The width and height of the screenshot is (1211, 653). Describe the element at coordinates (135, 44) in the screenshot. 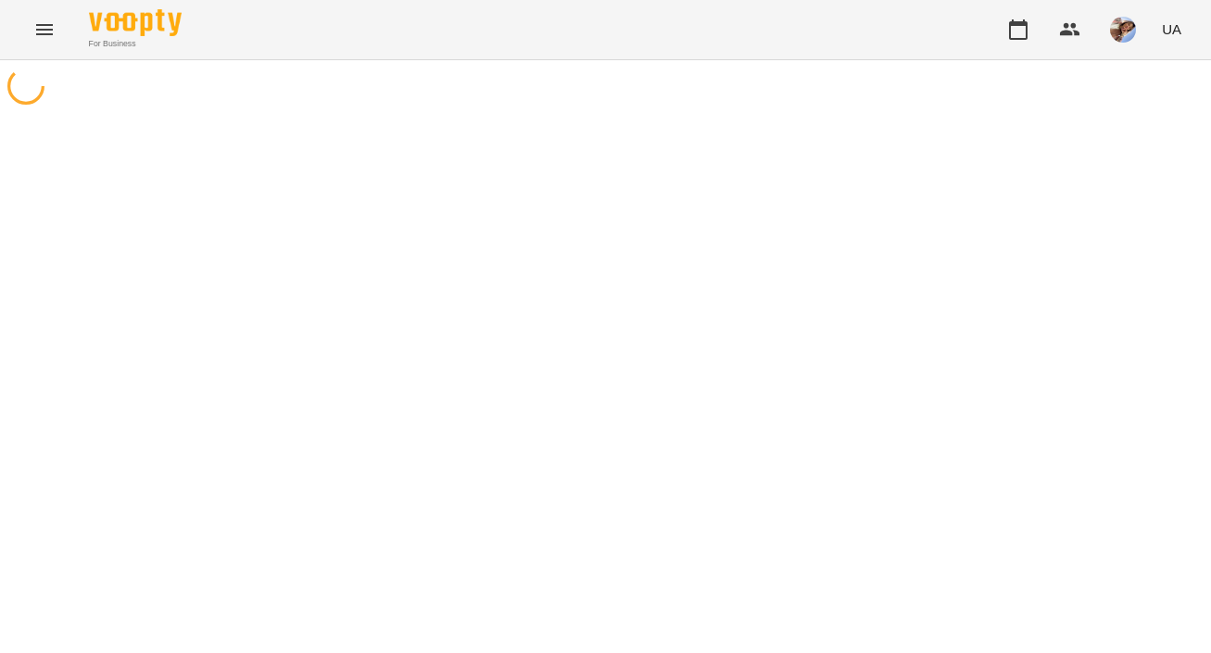

I see `span: For Business` at that location.